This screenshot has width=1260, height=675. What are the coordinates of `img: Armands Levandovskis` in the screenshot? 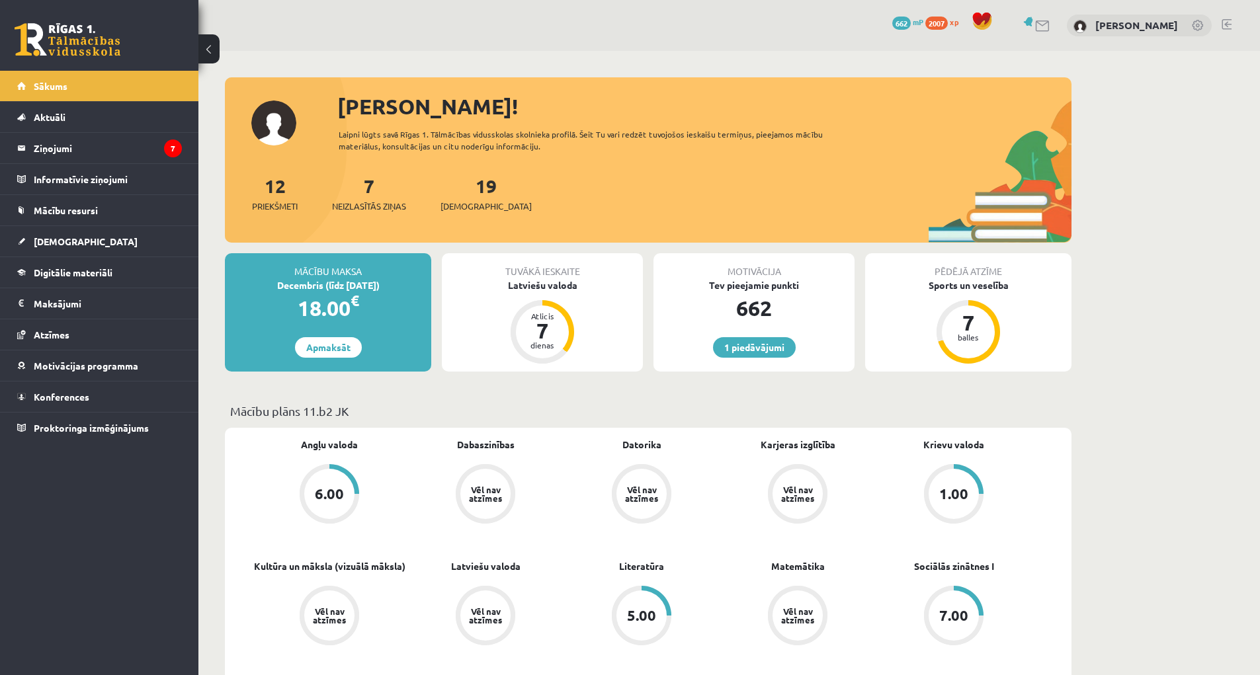 It's located at (1080, 26).